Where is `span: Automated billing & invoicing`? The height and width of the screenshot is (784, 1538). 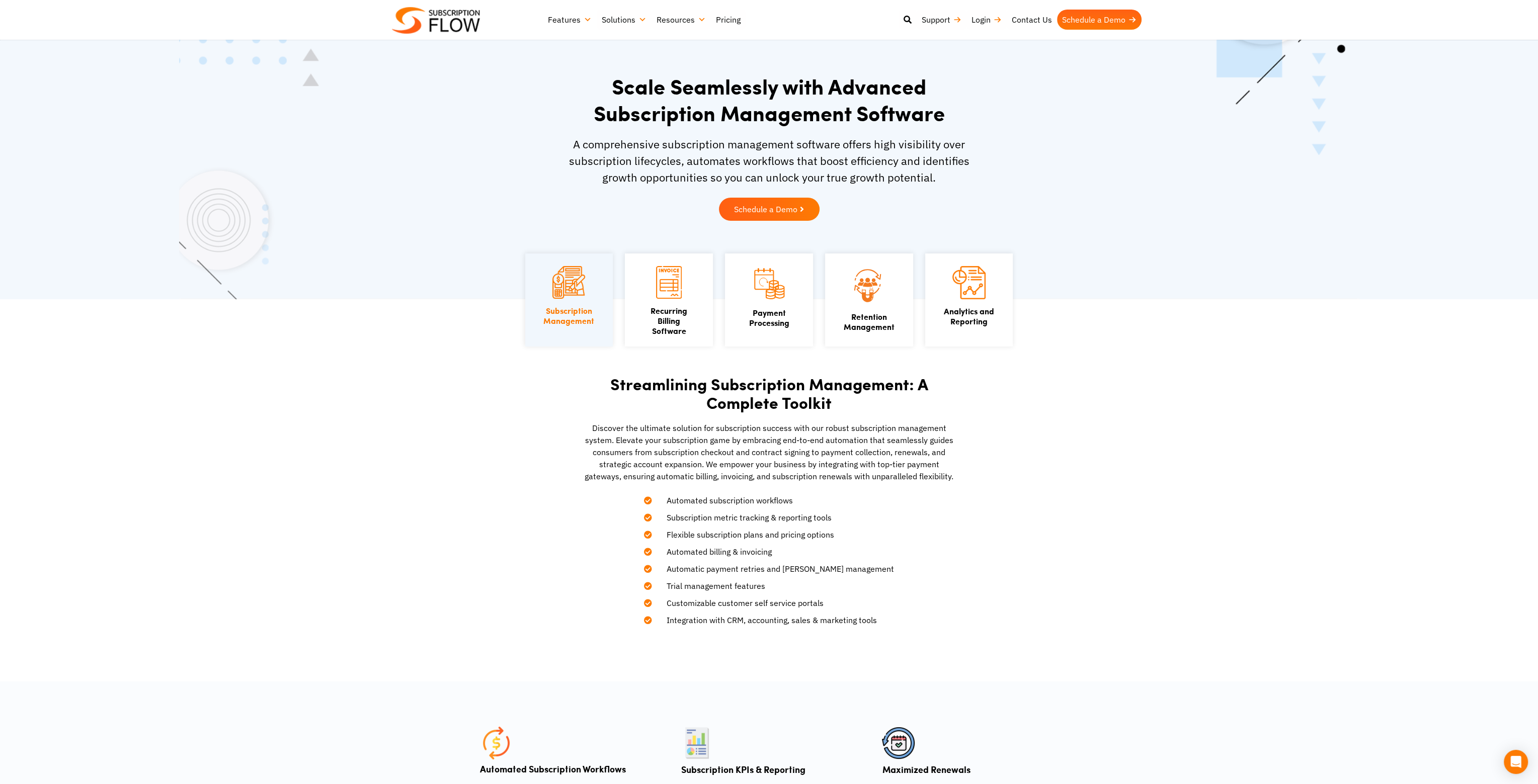
span: Automated billing & invoicing is located at coordinates (713, 552).